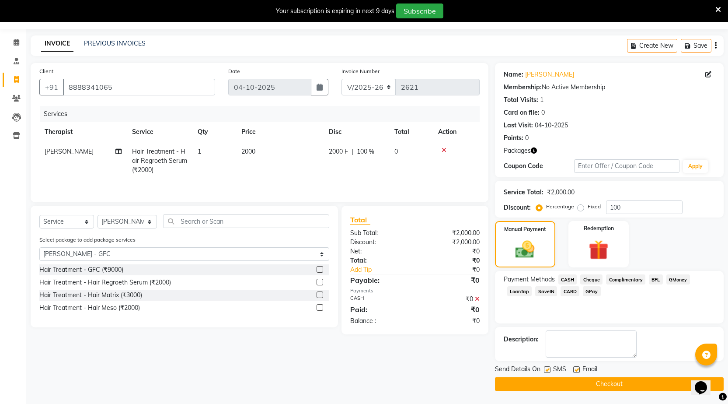 The height and width of the screenshot is (404, 728). Describe the element at coordinates (514, 138) in the screenshot. I see `div: Points:` at that location.